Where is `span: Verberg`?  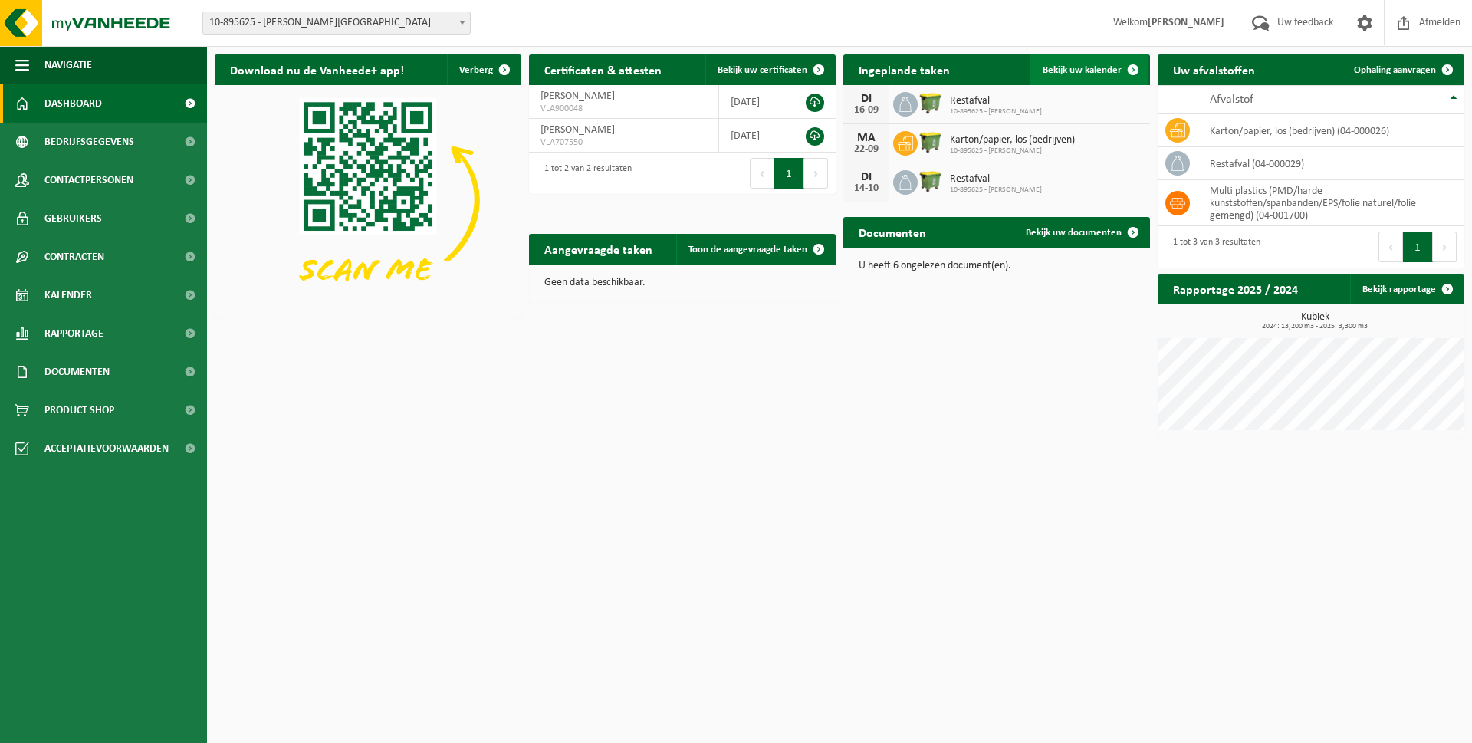 span: Verberg is located at coordinates (476, 70).